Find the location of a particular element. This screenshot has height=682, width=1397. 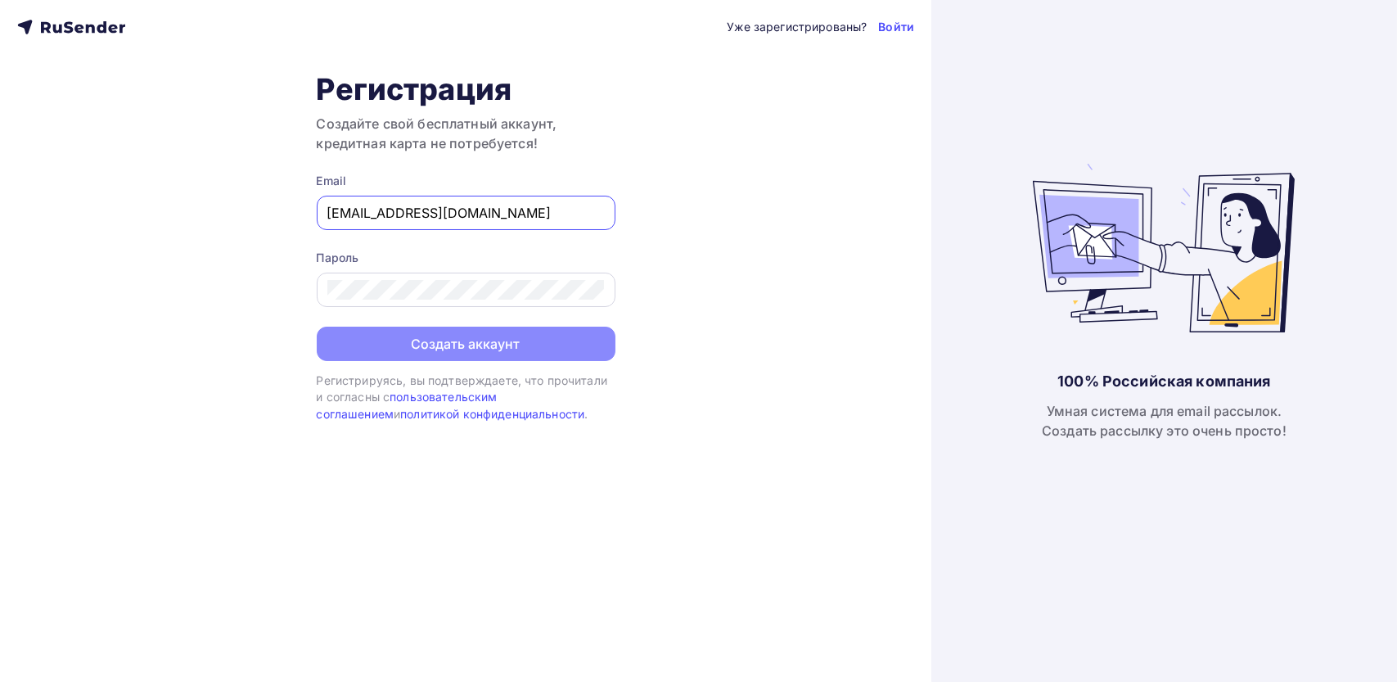

a: Войти is located at coordinates (896, 27).